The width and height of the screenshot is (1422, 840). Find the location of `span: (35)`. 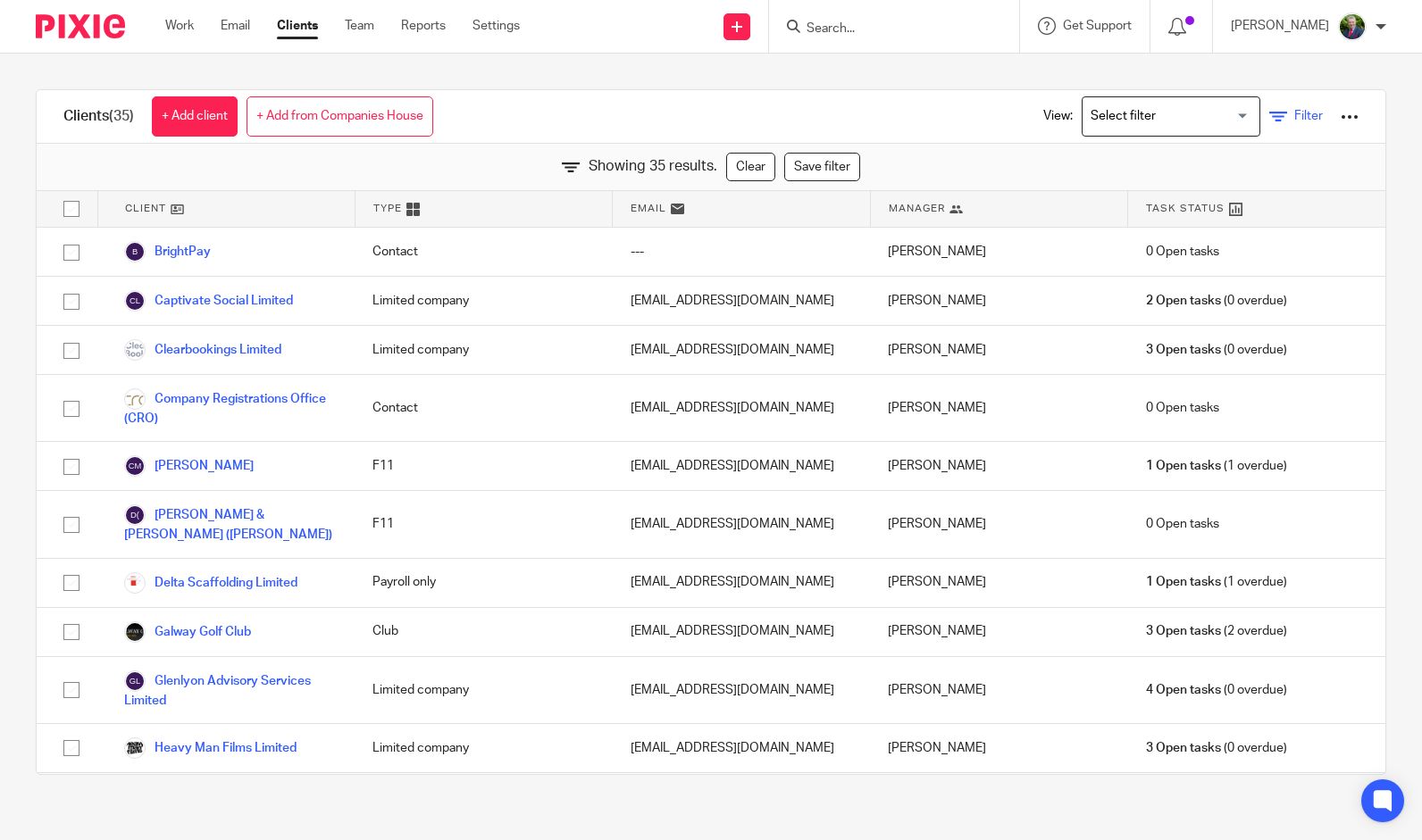

span: (35) is located at coordinates (121, 116).